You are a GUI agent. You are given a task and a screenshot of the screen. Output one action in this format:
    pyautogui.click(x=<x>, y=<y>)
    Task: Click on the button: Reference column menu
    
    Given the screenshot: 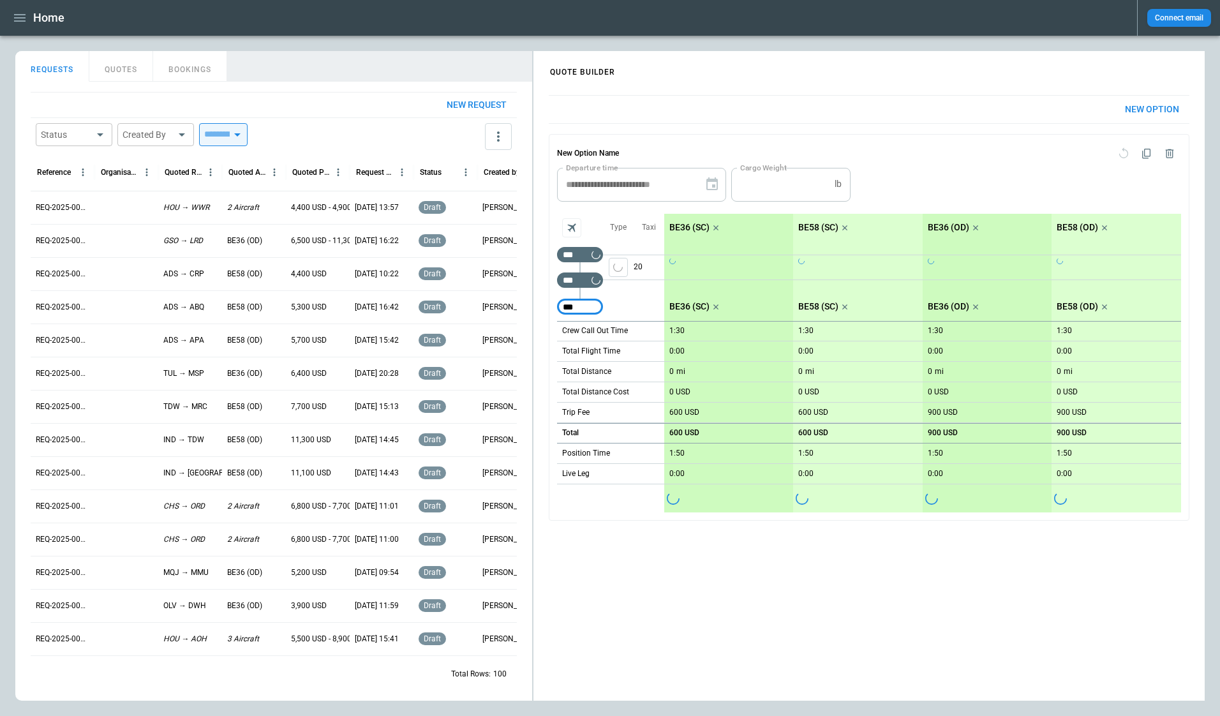 What is the action you would take?
    pyautogui.click(x=83, y=172)
    